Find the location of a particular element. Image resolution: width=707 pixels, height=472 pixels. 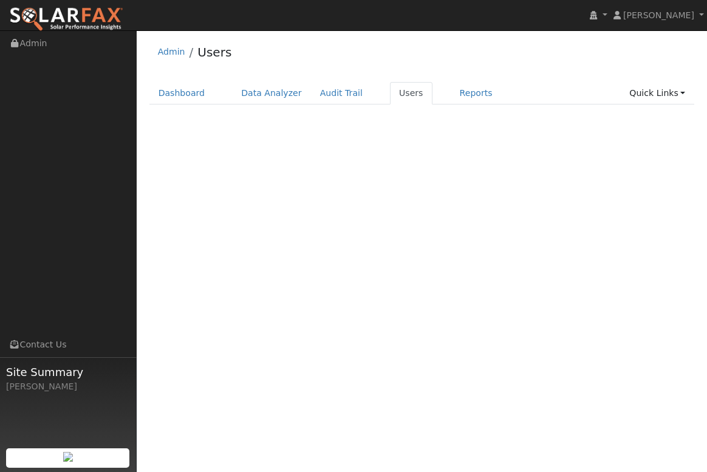

a: Quick Links is located at coordinates (658, 93).